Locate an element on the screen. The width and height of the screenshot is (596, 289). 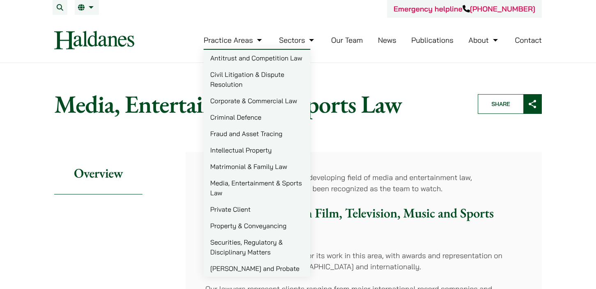
a: EN is located at coordinates (87, 7).